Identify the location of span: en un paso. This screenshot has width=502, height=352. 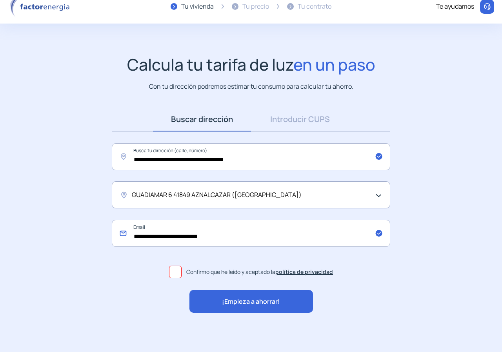
(334, 64).